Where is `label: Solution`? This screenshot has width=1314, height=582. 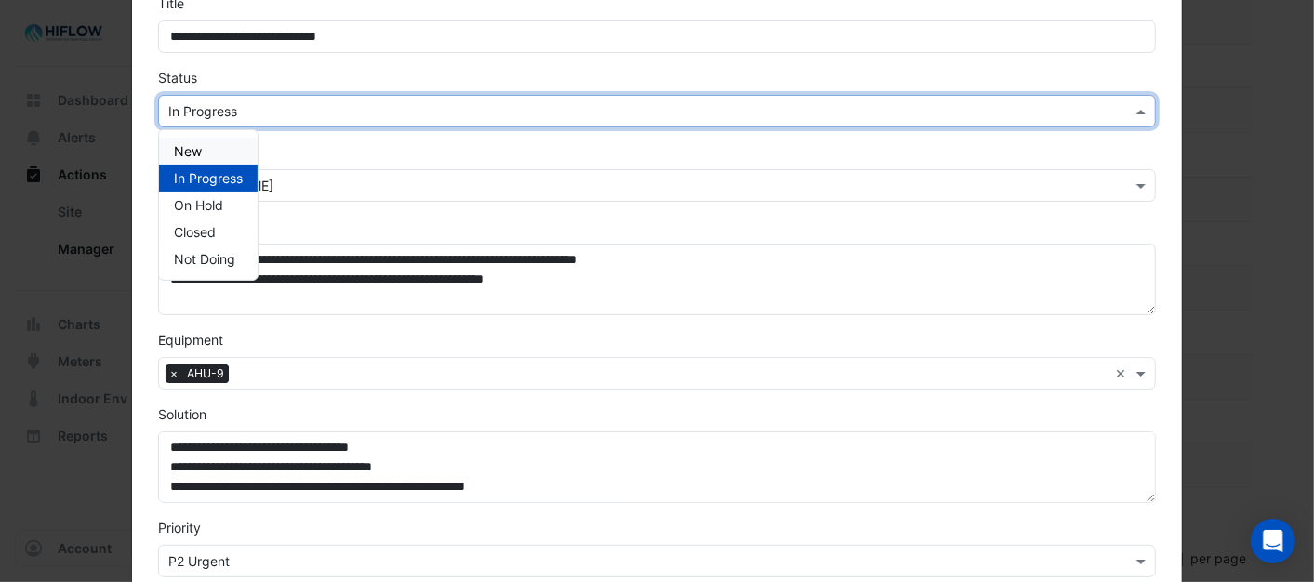 label: Solution is located at coordinates (182, 414).